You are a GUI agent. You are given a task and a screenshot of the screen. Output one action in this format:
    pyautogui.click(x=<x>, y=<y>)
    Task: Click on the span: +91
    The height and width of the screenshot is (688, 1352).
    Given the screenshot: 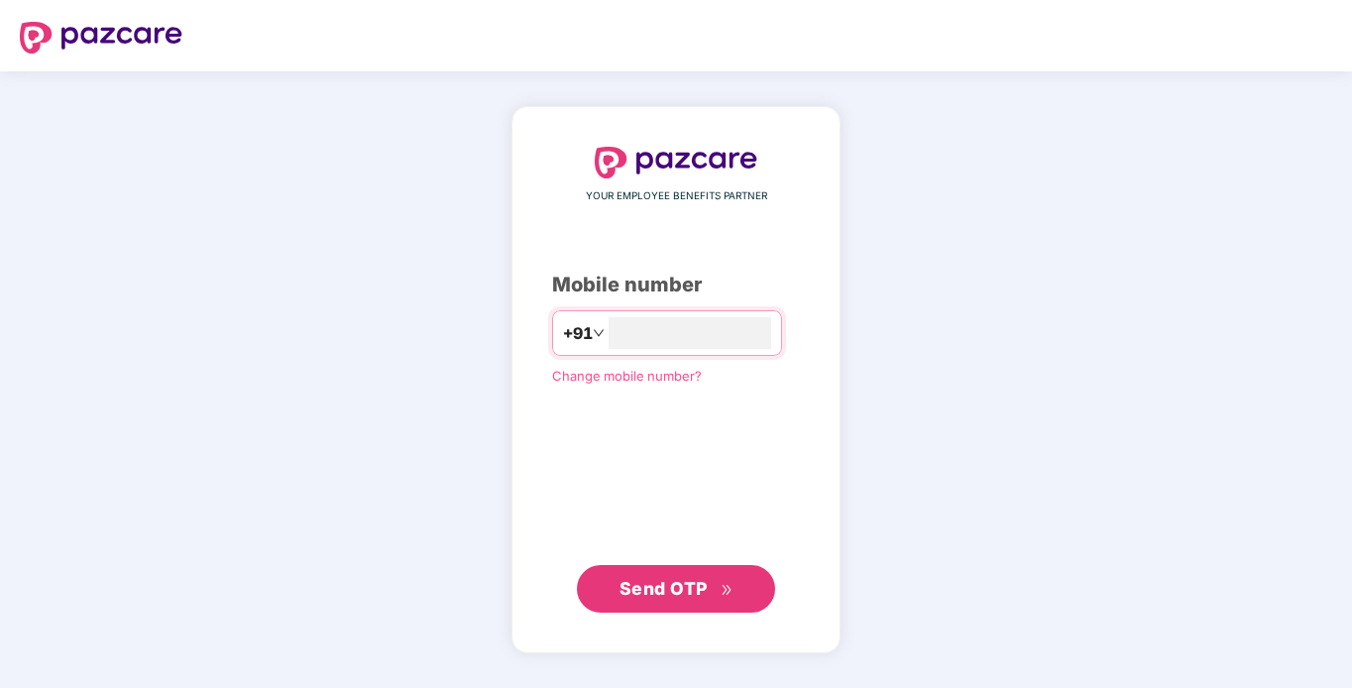 What is the action you would take?
    pyautogui.click(x=578, y=333)
    